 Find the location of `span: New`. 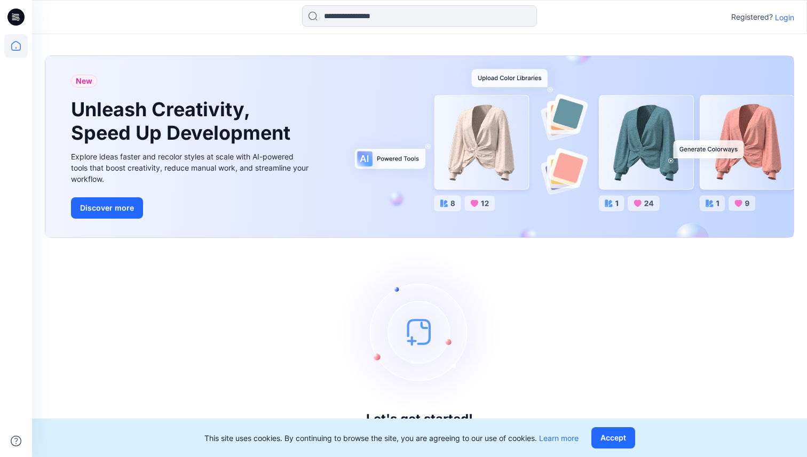

span: New is located at coordinates (84, 81).